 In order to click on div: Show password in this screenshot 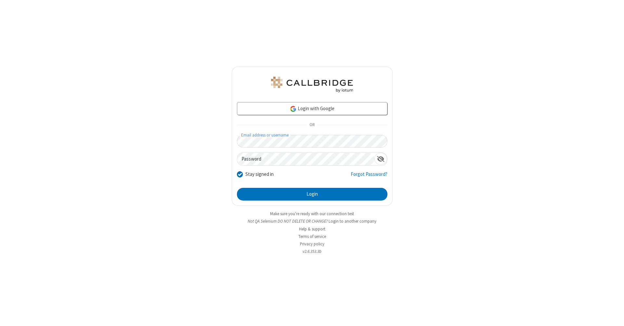, I will do `click(380, 159)`.